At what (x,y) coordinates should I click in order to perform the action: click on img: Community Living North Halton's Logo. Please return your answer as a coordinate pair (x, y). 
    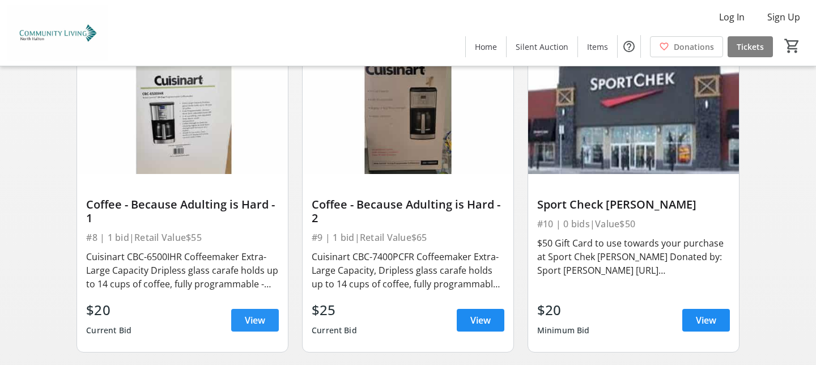
    Looking at the image, I should click on (57, 33).